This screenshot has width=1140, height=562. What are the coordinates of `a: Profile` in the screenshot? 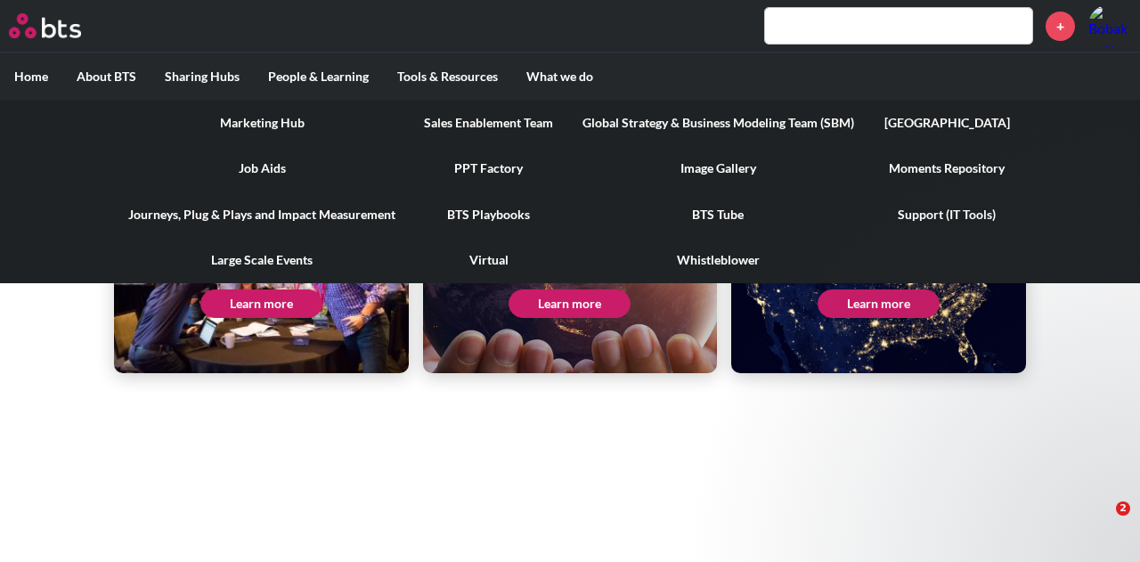 It's located at (1109, 26).